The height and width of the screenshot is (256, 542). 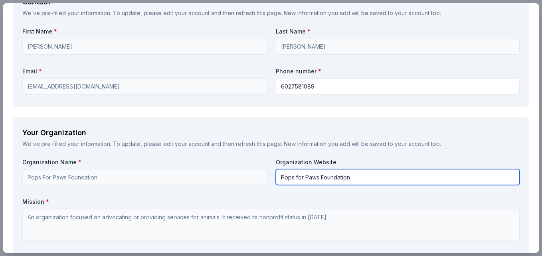 What do you see at coordinates (144, 71) in the screenshot?
I see `label: Email` at bounding box center [144, 71].